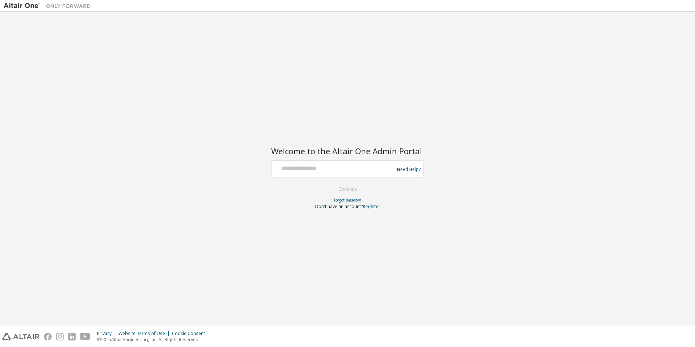  I want to click on img: instagram.svg, so click(60, 336).